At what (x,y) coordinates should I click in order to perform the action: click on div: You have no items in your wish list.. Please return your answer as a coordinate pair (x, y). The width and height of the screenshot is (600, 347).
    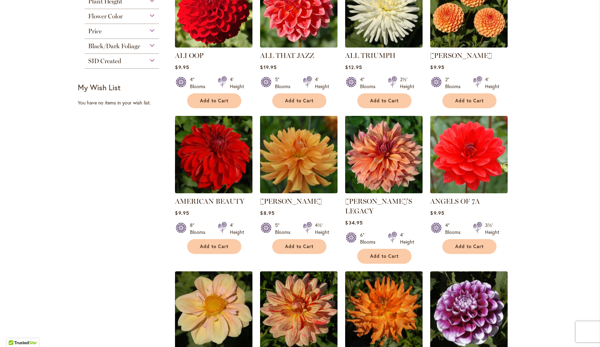
    Looking at the image, I should click on (124, 103).